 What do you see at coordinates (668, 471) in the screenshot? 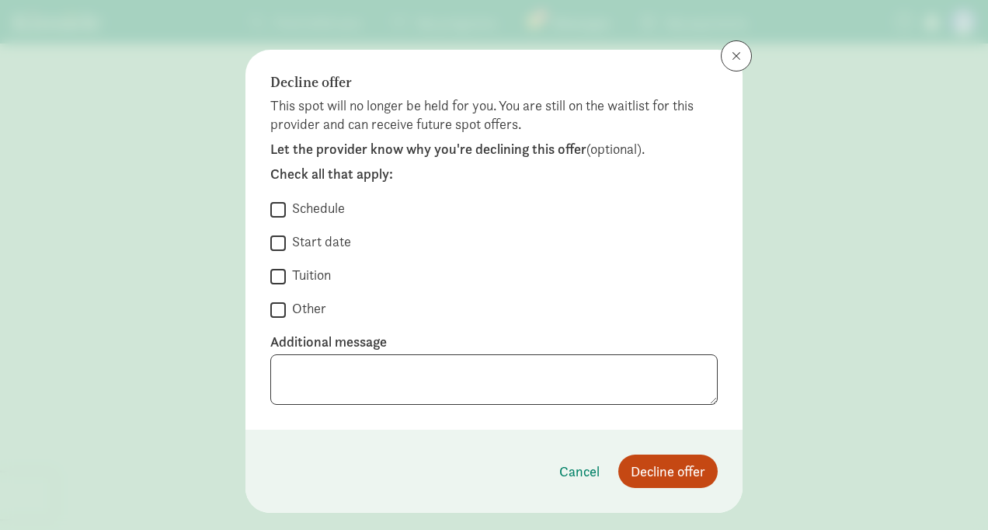
I see `button: Decline offer` at bounding box center [668, 471].